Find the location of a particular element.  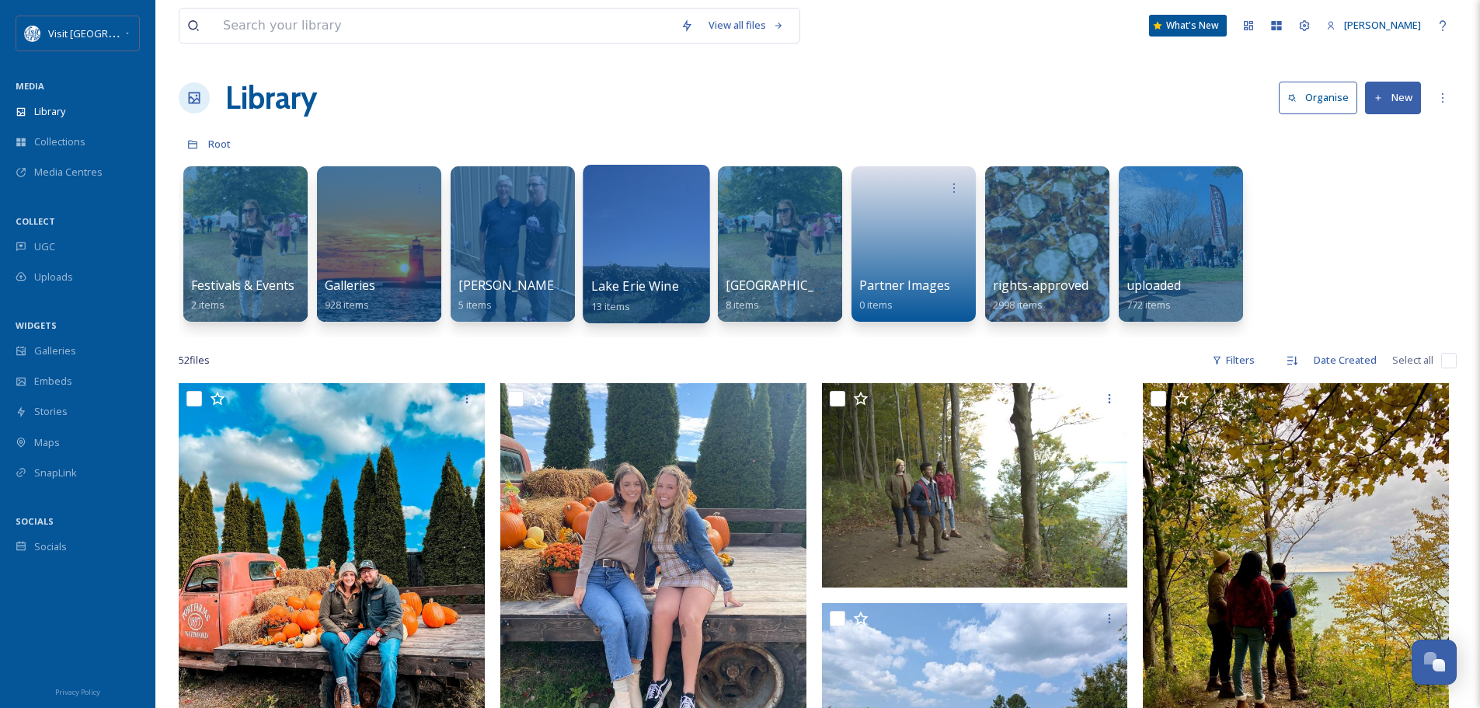

span: 0 items is located at coordinates (876, 305).